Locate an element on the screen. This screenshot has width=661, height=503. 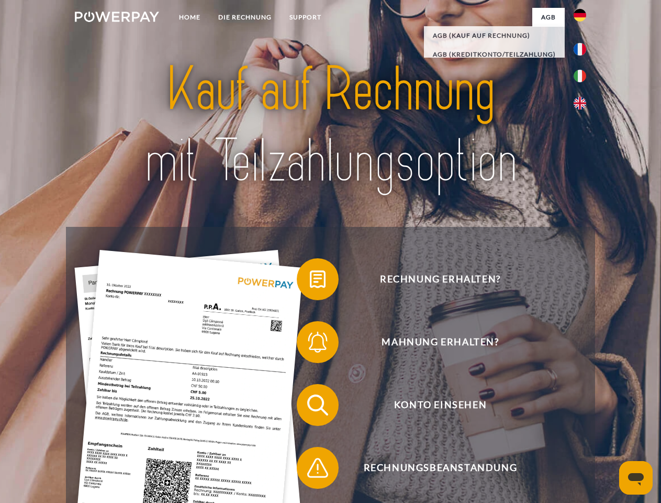
img: fr is located at coordinates (580, 49).